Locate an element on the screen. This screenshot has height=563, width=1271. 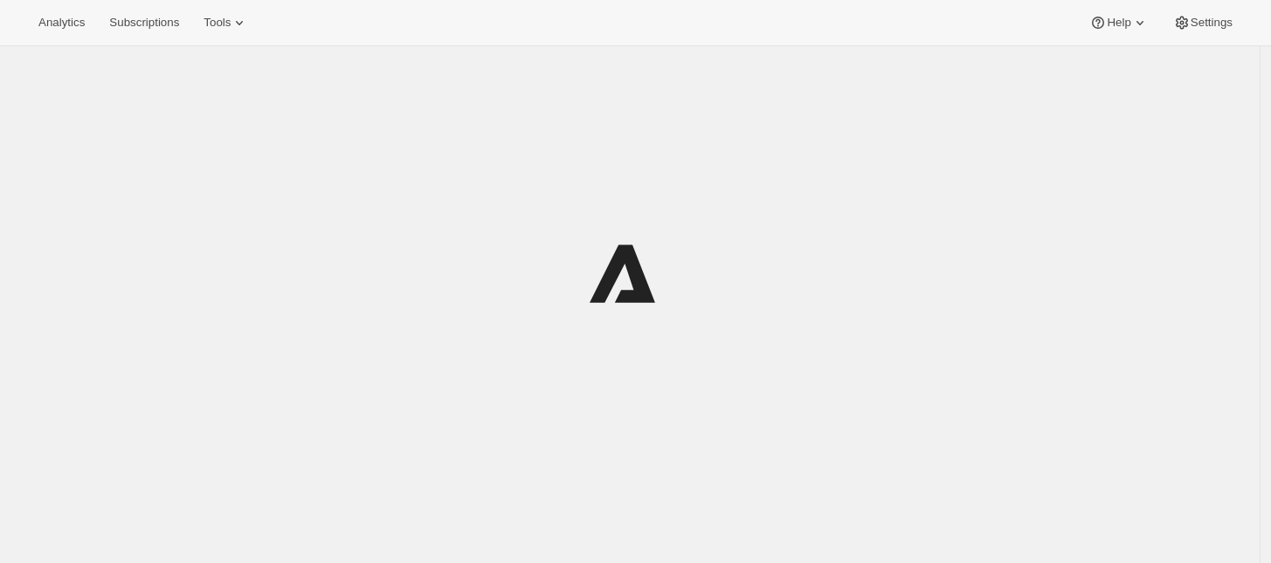
button: Tools is located at coordinates (225, 23).